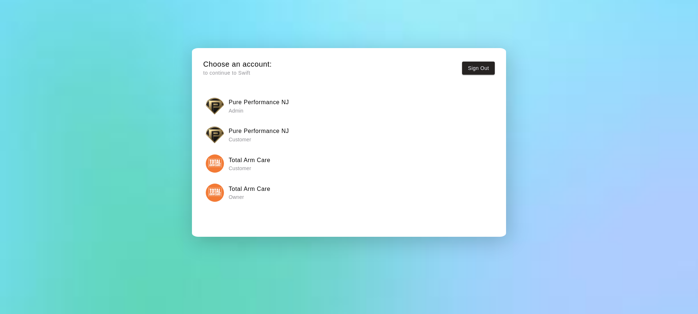 The height and width of the screenshot is (314, 698). What do you see at coordinates (349, 163) in the screenshot?
I see `button: Total Arm CareTotal Arm Care Customer` at bounding box center [349, 163].